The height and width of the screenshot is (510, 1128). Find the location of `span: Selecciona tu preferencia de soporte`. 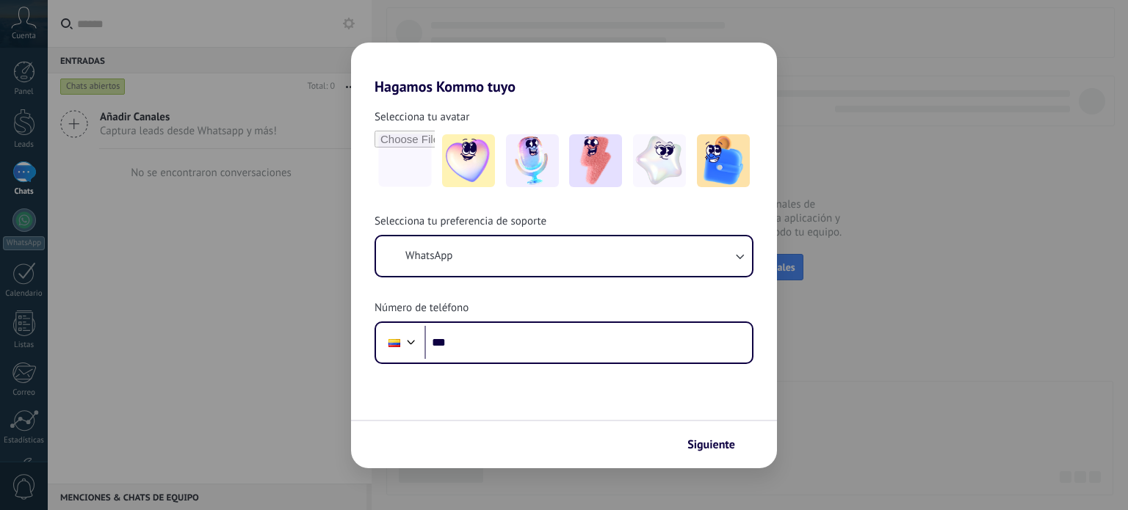

span: Selecciona tu preferencia de soporte is located at coordinates (460, 222).